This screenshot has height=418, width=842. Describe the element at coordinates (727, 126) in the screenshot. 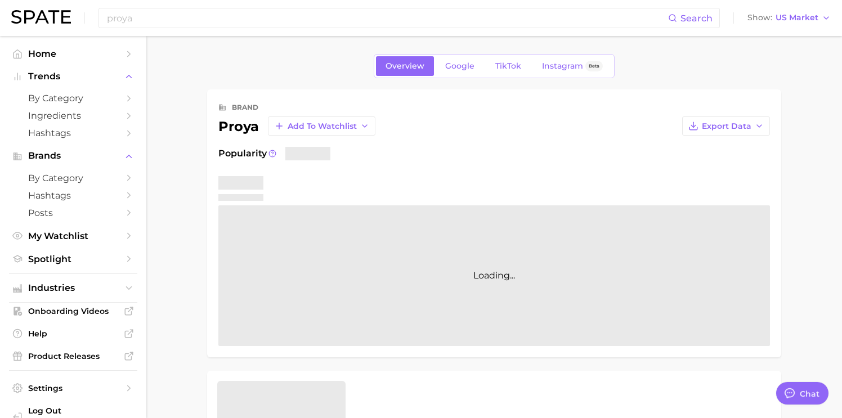

I see `span: Export Data` at that location.